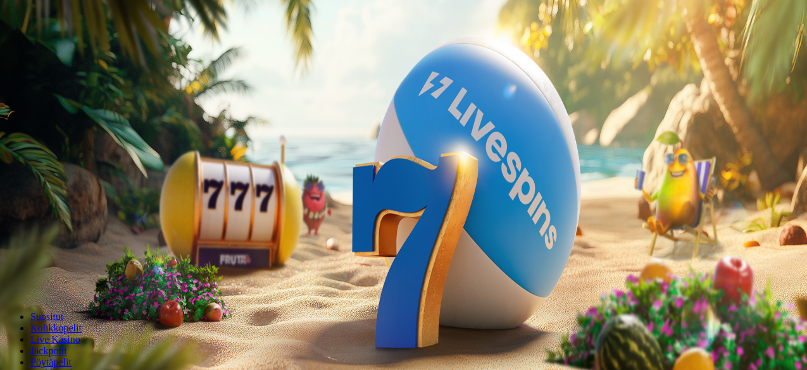  What do you see at coordinates (55, 339) in the screenshot?
I see `span: Live Kasino` at bounding box center [55, 339].